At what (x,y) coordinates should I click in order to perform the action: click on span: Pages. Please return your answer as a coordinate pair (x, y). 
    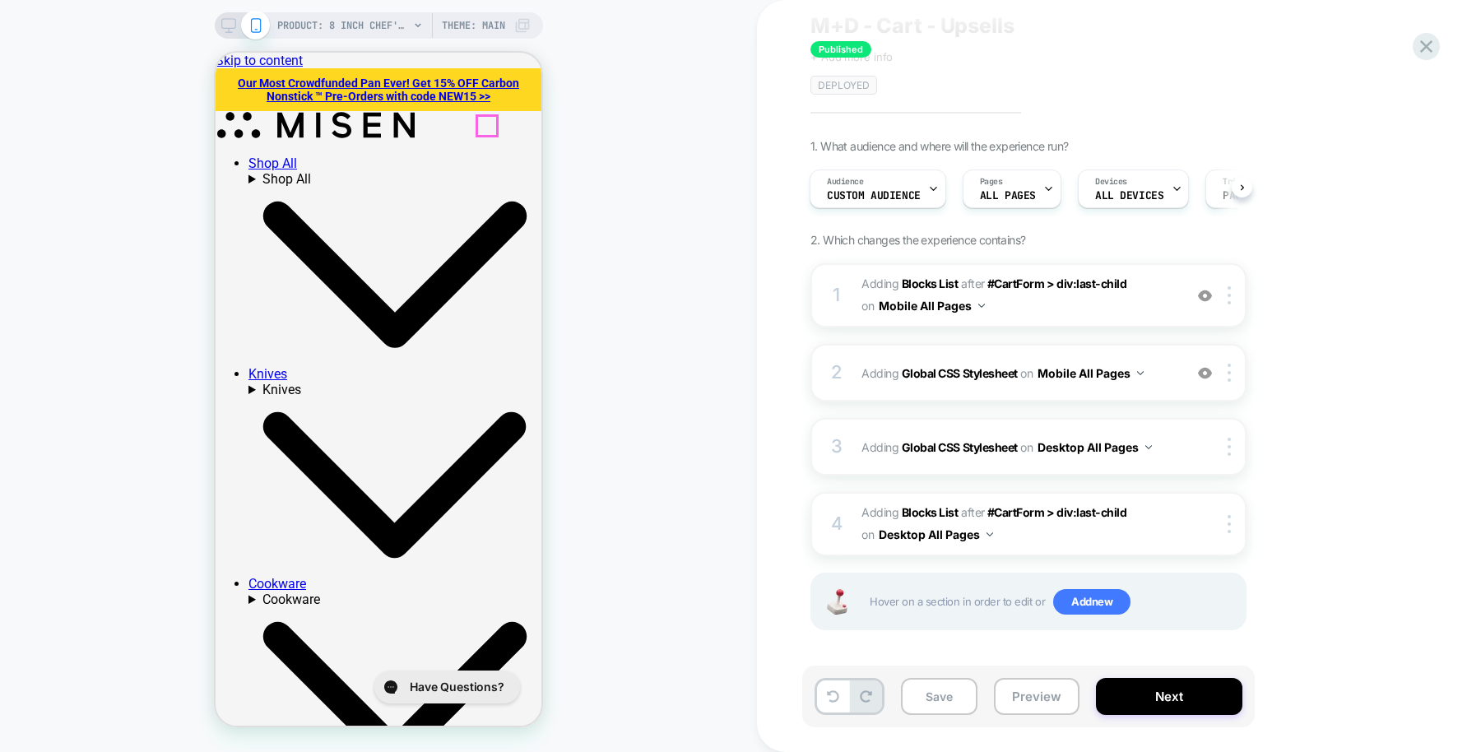
    Looking at the image, I should click on (991, 182).